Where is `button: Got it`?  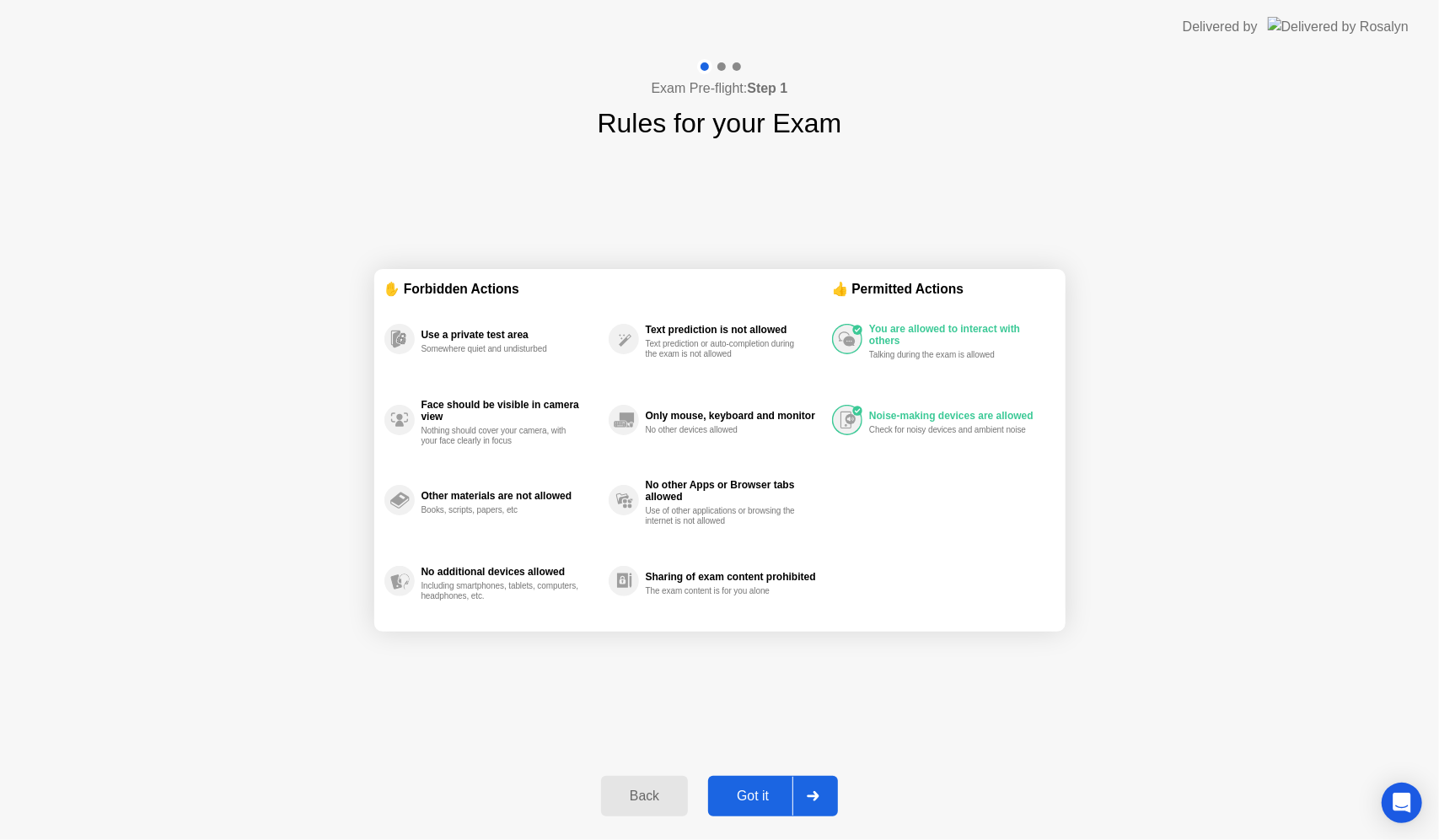 button: Got it is located at coordinates (773, 796).